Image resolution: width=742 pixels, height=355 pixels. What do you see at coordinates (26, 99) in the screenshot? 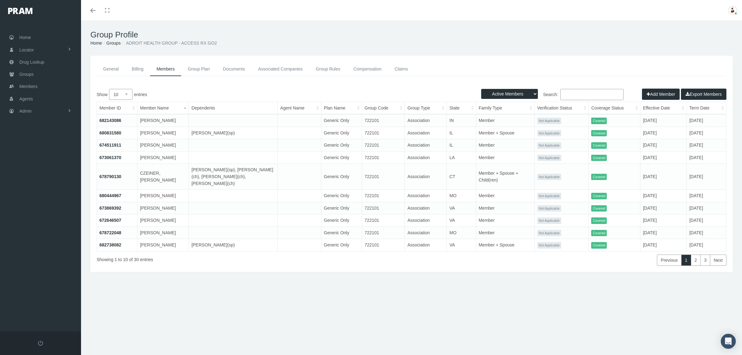
I see `span: Agents` at bounding box center [26, 99].